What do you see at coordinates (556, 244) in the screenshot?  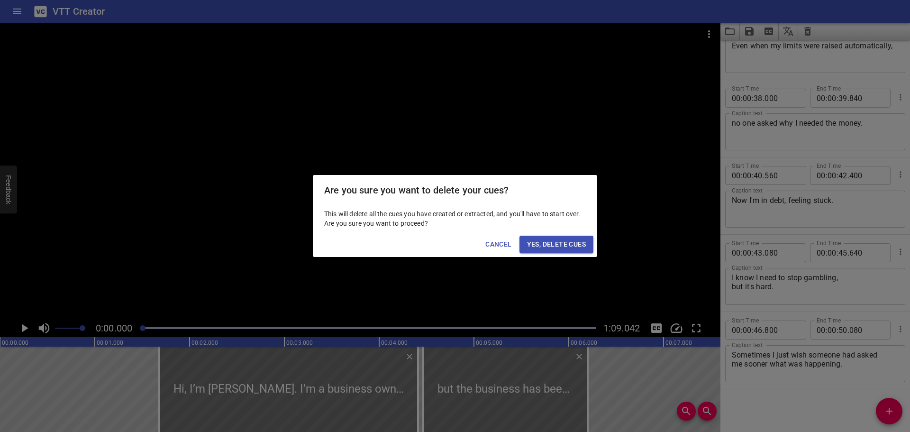 I see `span: Yes, Delete Cues` at bounding box center [556, 244].